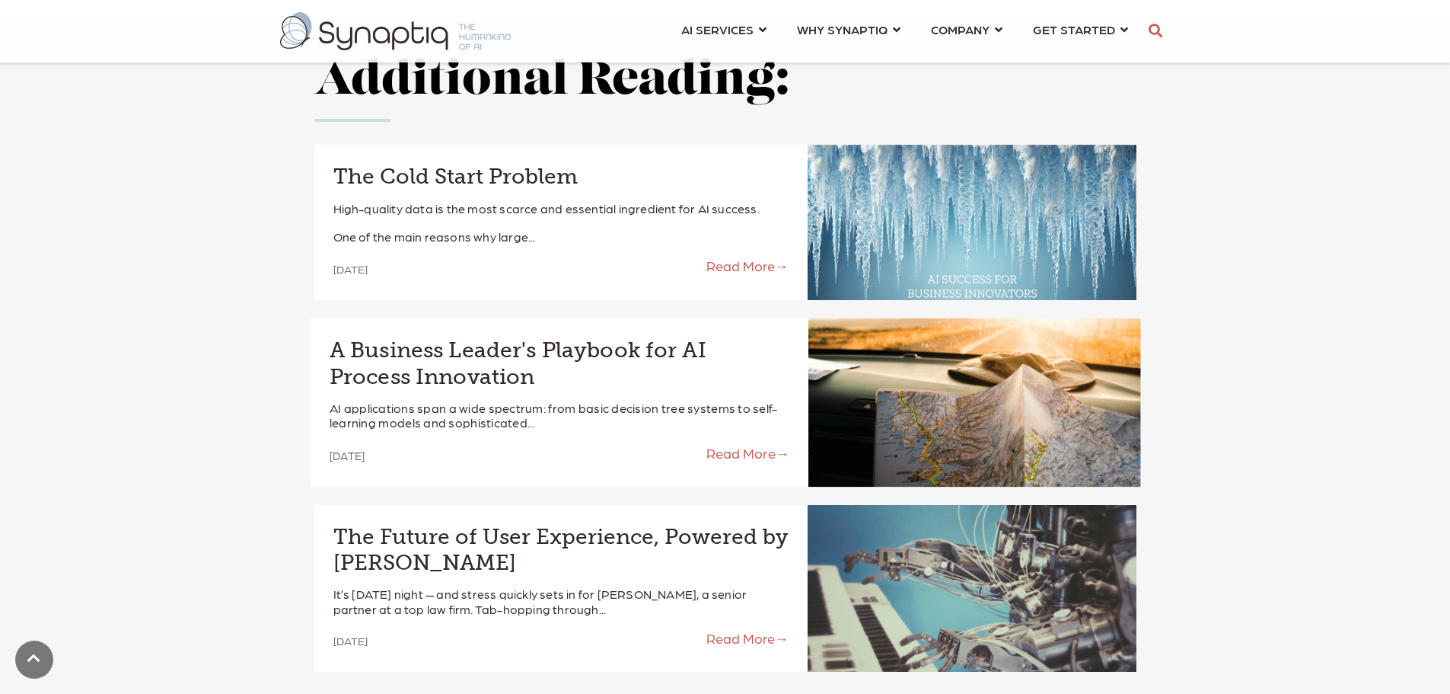 The image size is (1450, 694). What do you see at coordinates (960, 29) in the screenshot?
I see `span: COMPANY` at bounding box center [960, 29].